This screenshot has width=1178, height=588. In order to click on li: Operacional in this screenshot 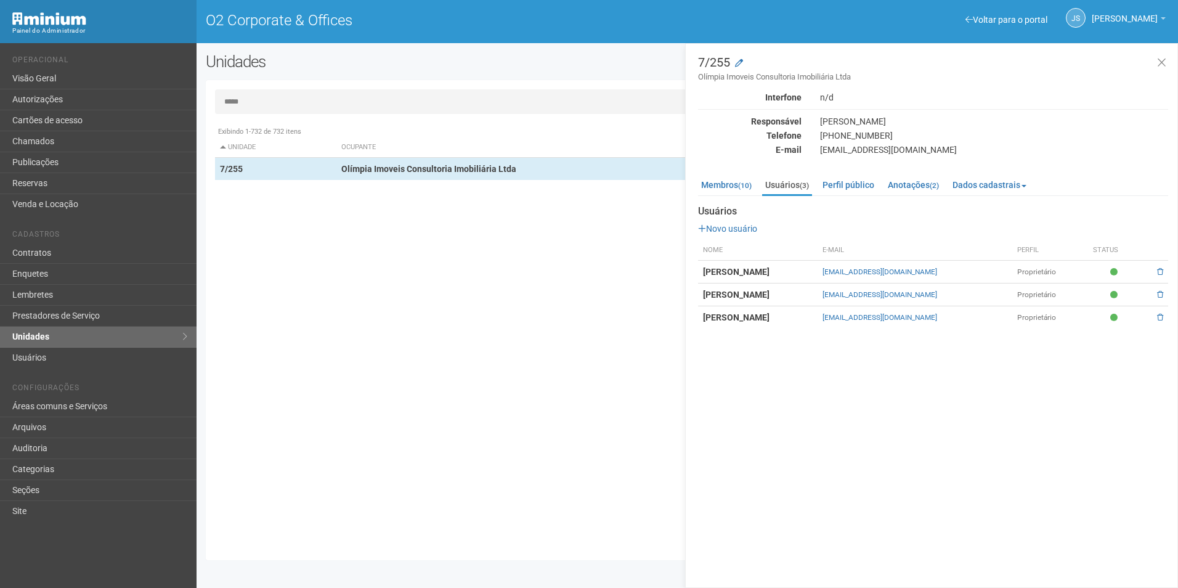, I will do `click(100, 62)`.